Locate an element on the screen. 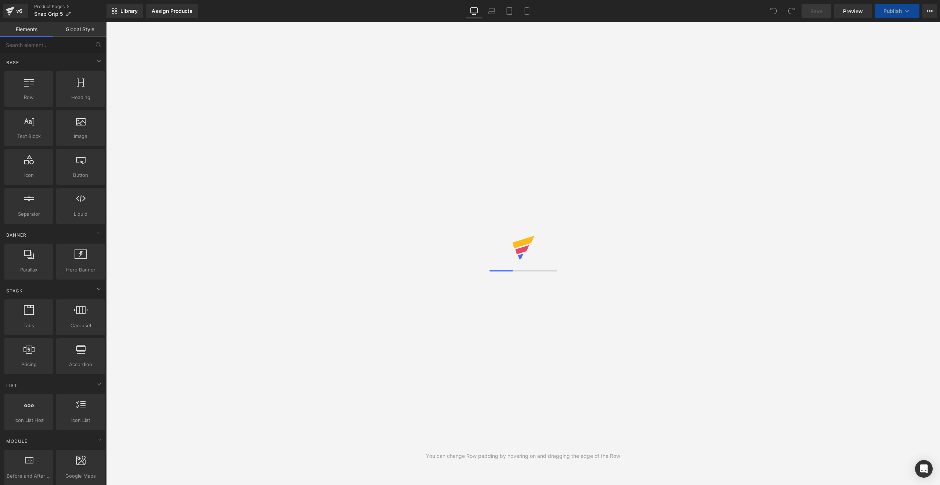  span: Separator is located at coordinates (29, 214).